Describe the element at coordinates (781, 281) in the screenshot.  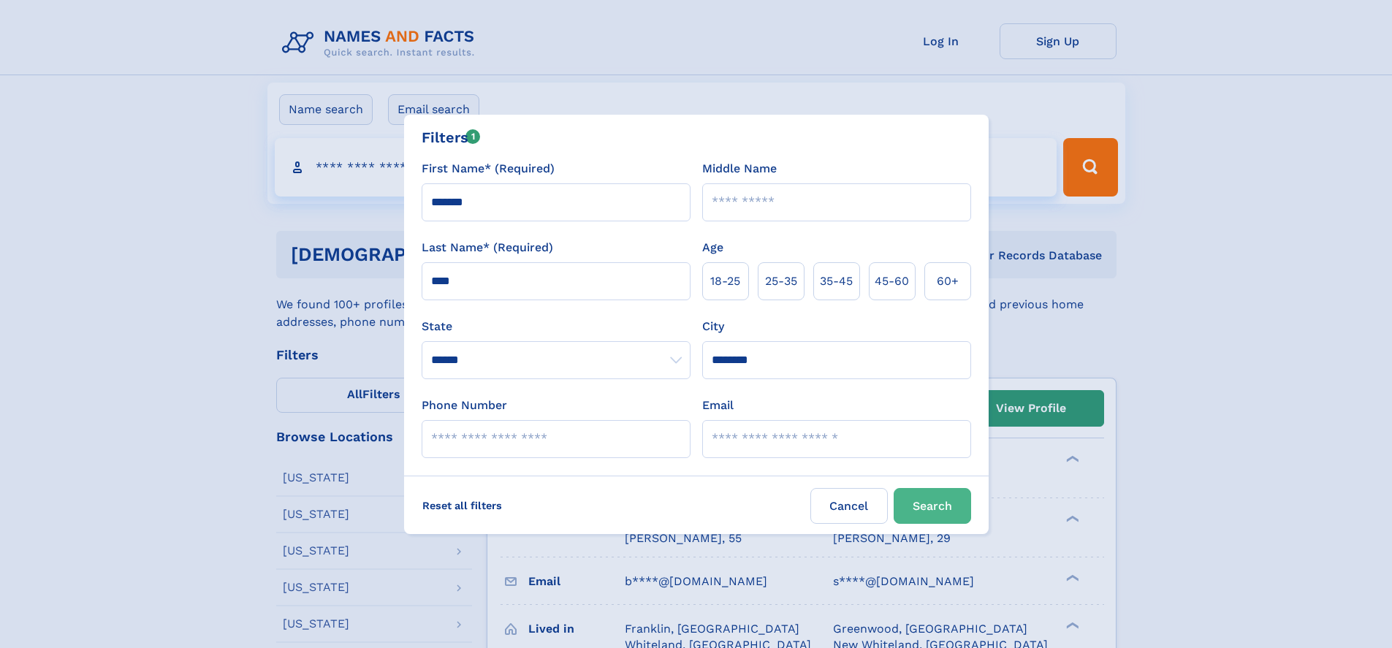
I see `span: 25‑35` at that location.